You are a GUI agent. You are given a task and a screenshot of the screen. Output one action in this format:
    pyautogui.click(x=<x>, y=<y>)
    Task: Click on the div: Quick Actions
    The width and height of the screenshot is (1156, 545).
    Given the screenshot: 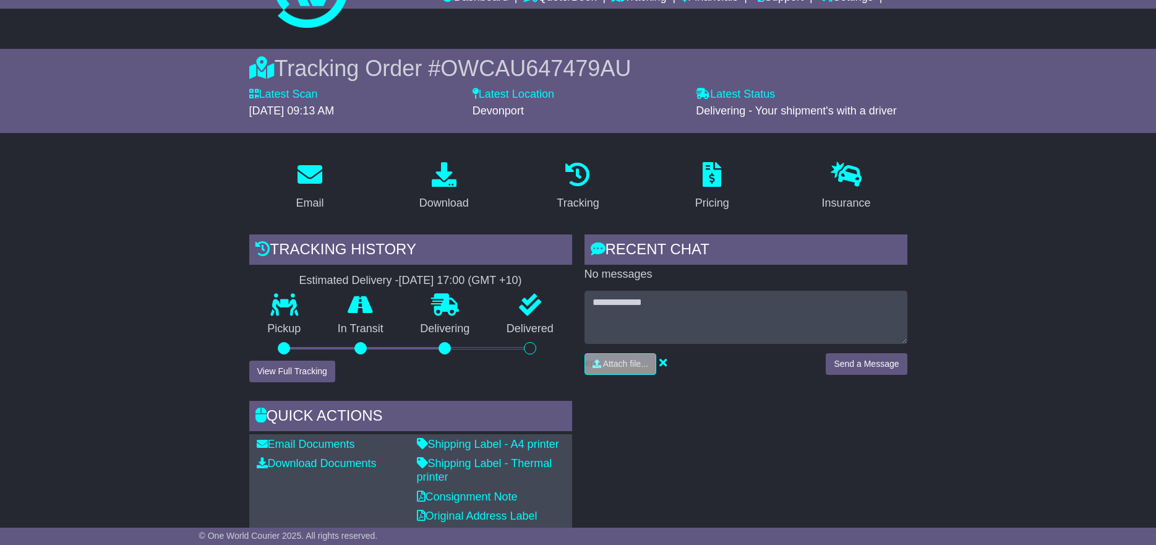 What is the action you would take?
    pyautogui.click(x=411, y=417)
    